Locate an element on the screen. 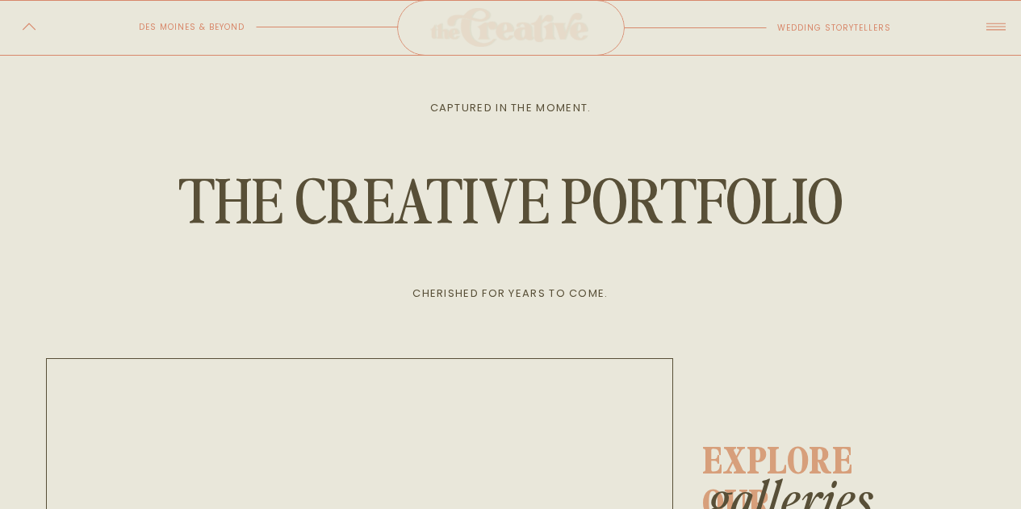  h1: explore OUR is located at coordinates (814, 458).